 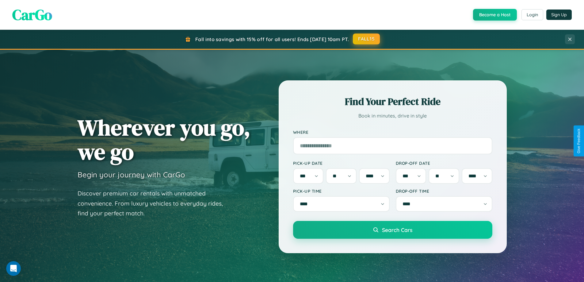 I want to click on p: Book in minutes, drive in style, so click(x=393, y=116).